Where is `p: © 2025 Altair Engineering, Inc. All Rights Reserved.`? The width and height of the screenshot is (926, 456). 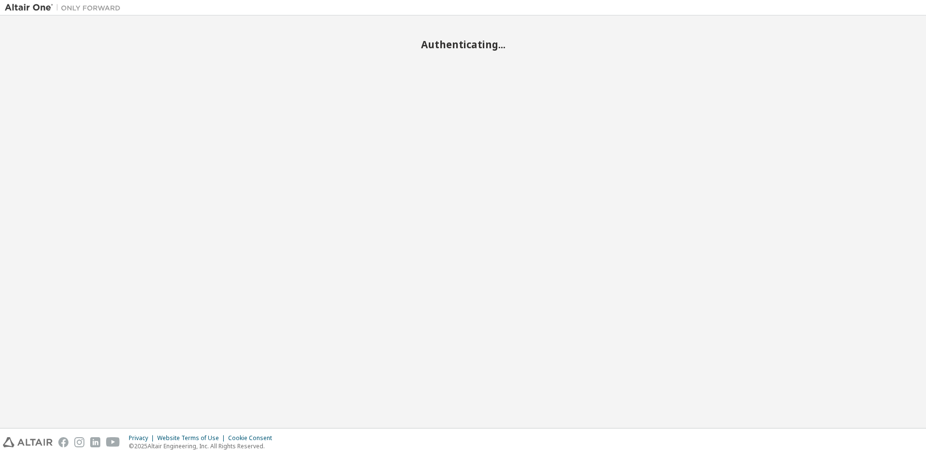 p: © 2025 Altair Engineering, Inc. All Rights Reserved. is located at coordinates (203, 446).